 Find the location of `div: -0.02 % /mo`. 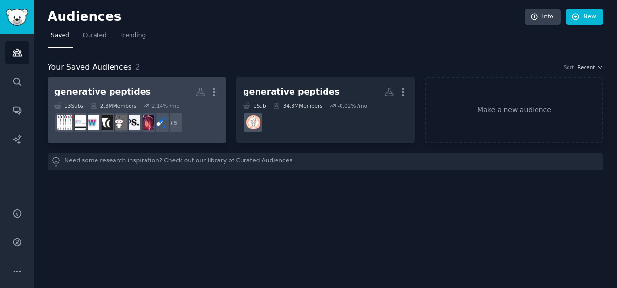

div: -0.02 % /mo is located at coordinates (352, 106).